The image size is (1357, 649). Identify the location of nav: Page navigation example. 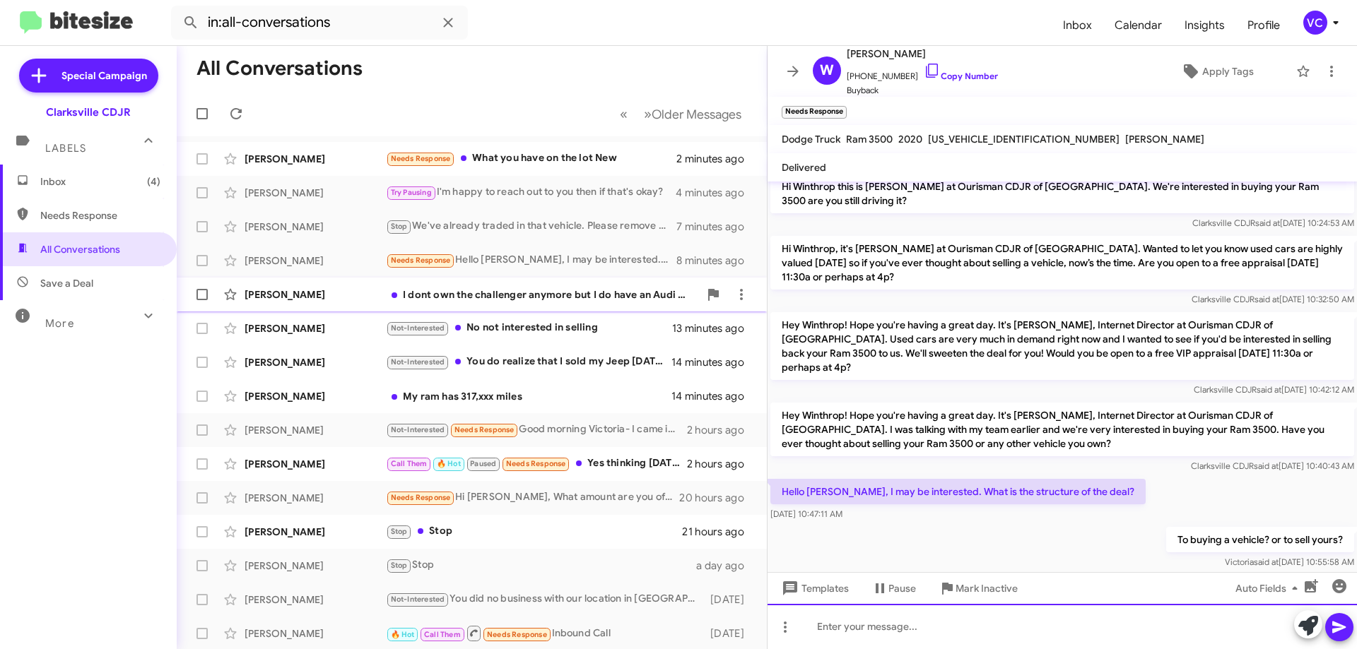
(681, 114).